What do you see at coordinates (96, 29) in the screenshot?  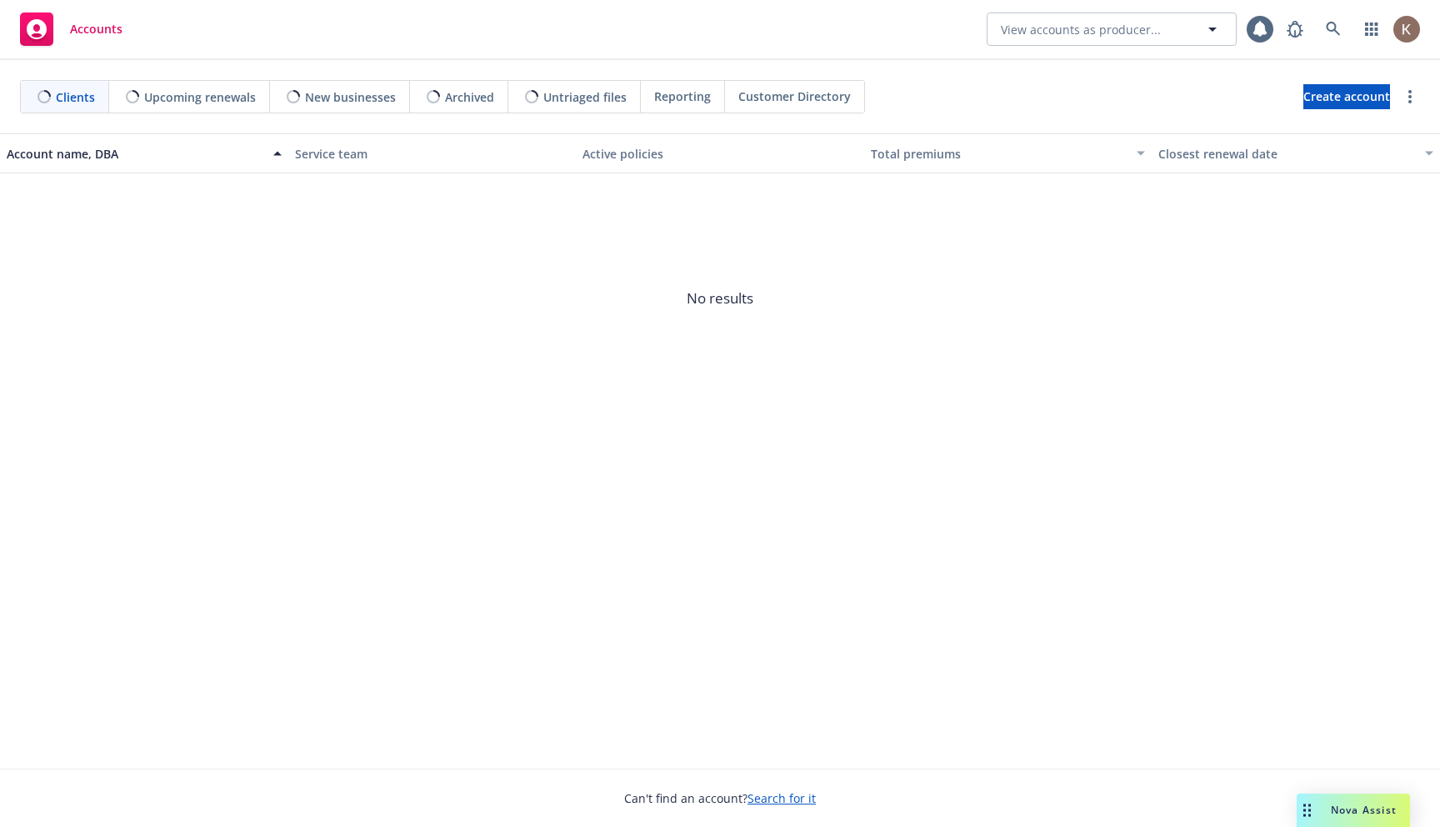 I see `span: Accounts` at bounding box center [96, 29].